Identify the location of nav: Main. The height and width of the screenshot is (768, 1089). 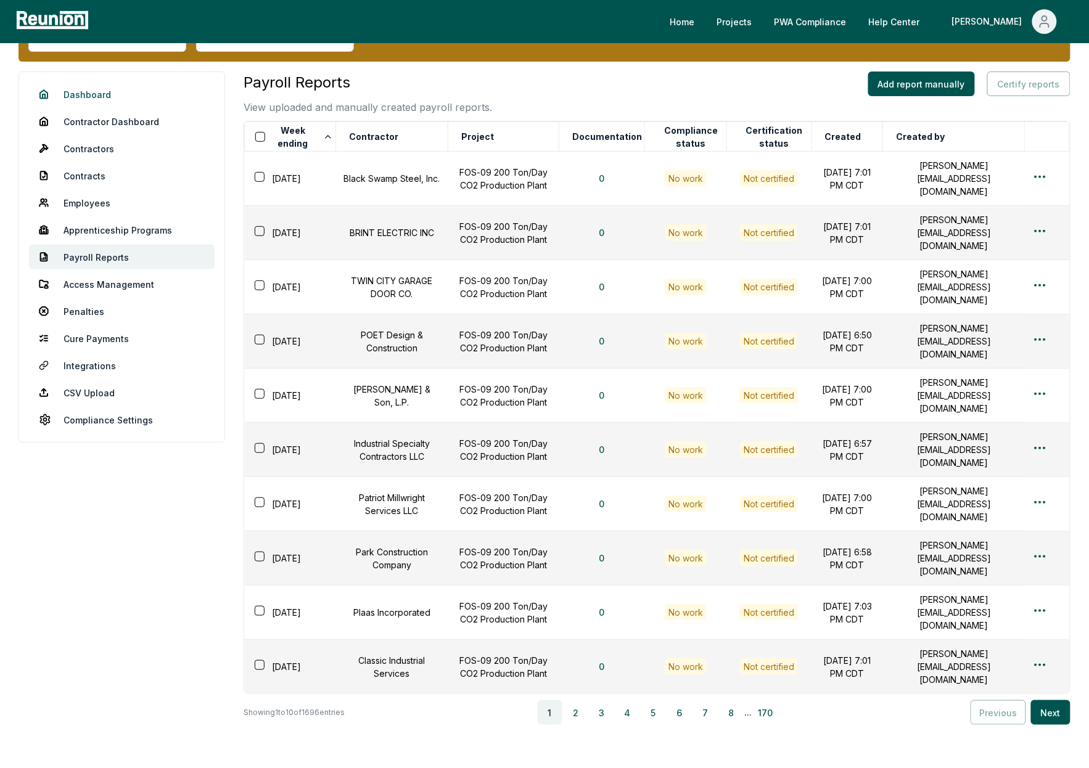
(868, 22).